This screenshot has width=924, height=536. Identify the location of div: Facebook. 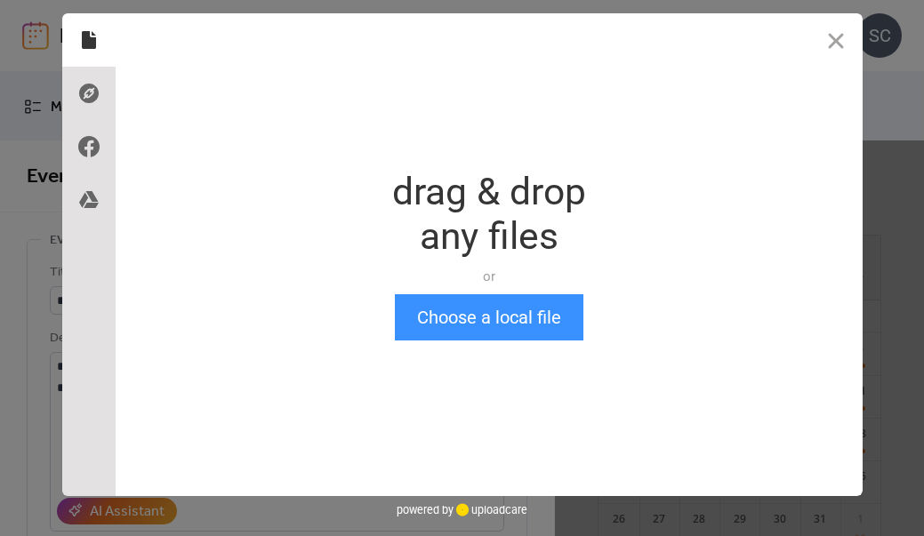
(89, 147).